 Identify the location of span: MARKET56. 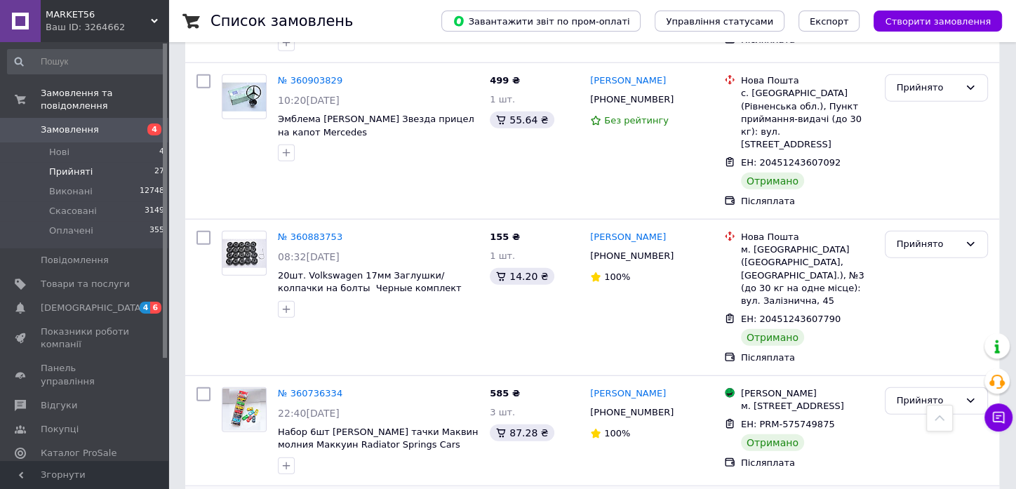
(98, 15).